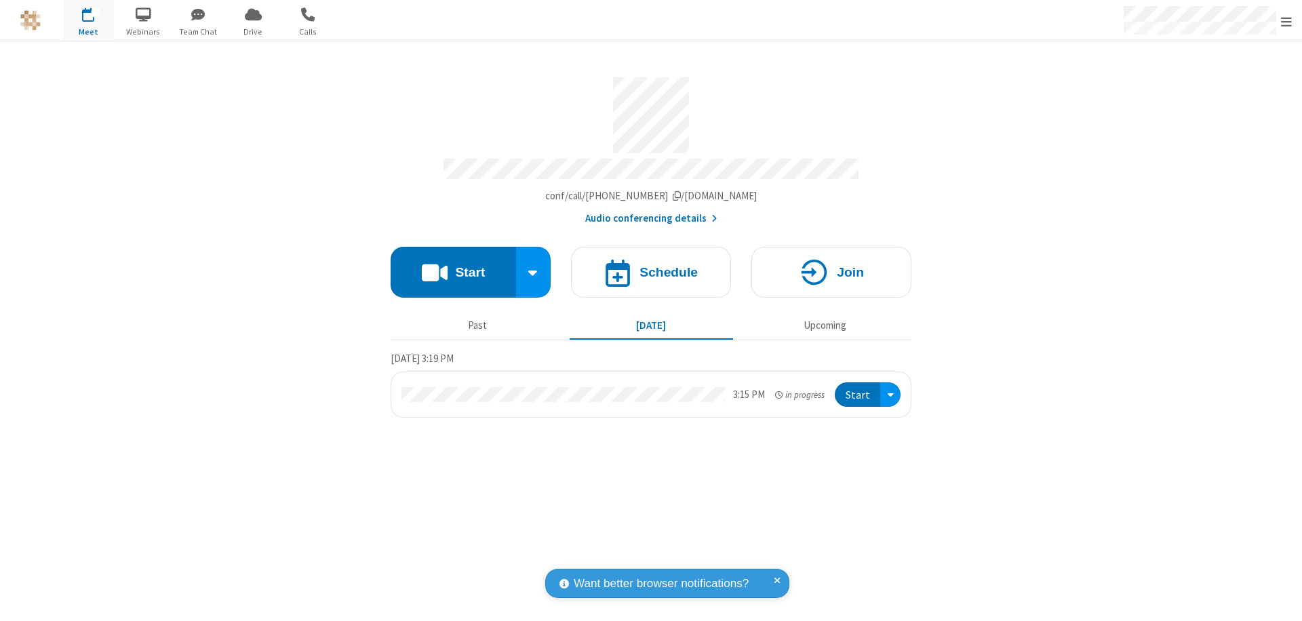 This screenshot has height=621, width=1302. I want to click on button: Upcoming, so click(824, 325).